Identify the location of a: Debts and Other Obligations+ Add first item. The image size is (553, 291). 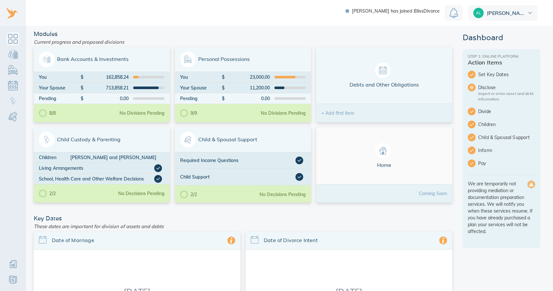
(384, 84).